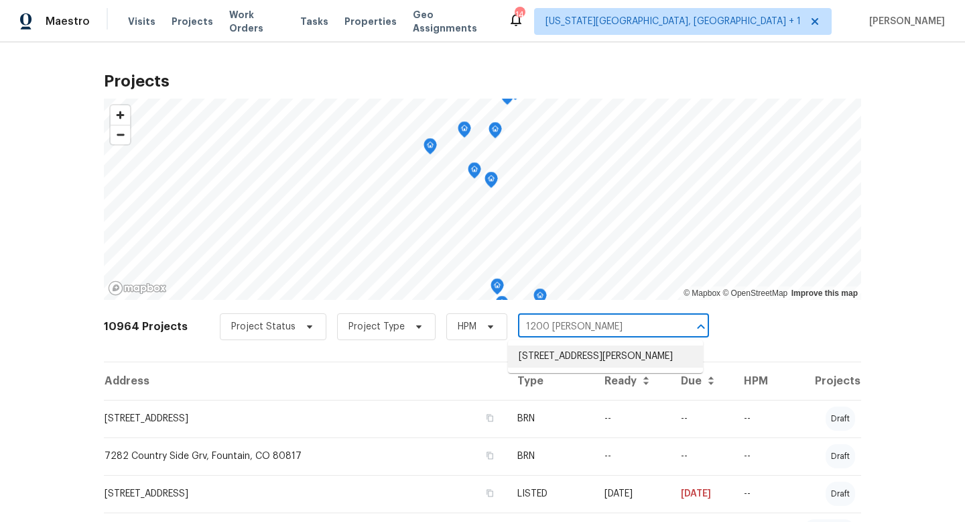 The width and height of the screenshot is (965, 522). Describe the element at coordinates (595, 326) in the screenshot. I see `input: Search projects` at that location.